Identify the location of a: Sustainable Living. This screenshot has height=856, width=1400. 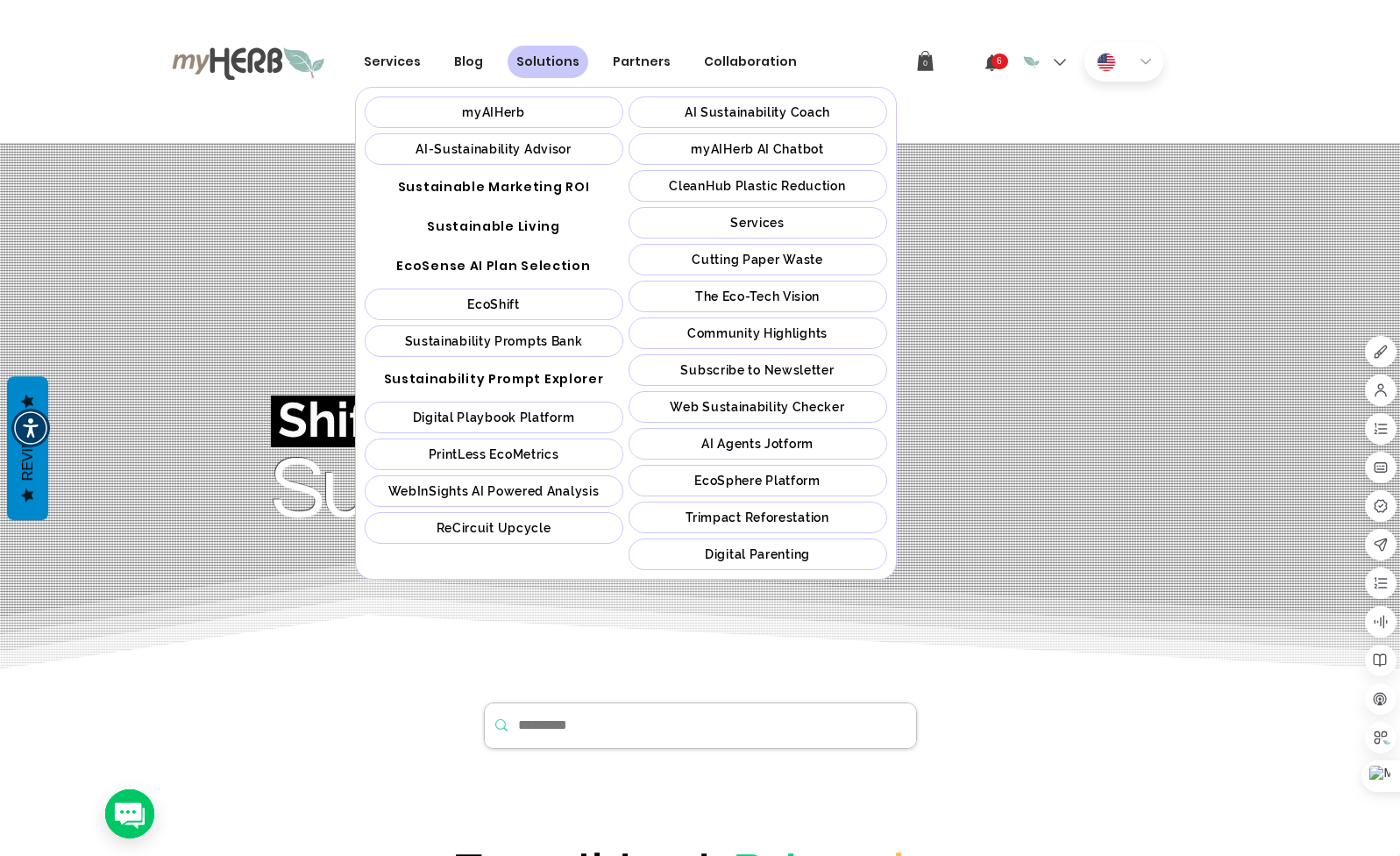
(493, 226).